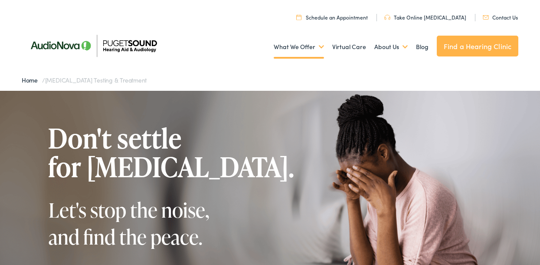  What do you see at coordinates (32, 80) in the screenshot?
I see `a: Home` at bounding box center [32, 80].